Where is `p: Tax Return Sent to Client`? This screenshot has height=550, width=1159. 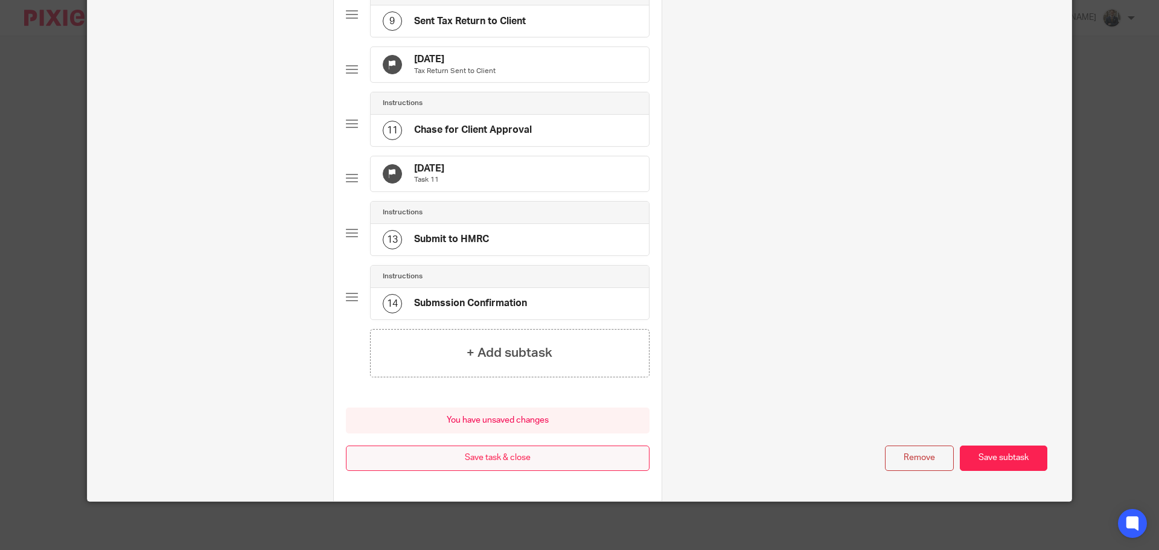
p: Tax Return Sent to Client is located at coordinates (455, 71).